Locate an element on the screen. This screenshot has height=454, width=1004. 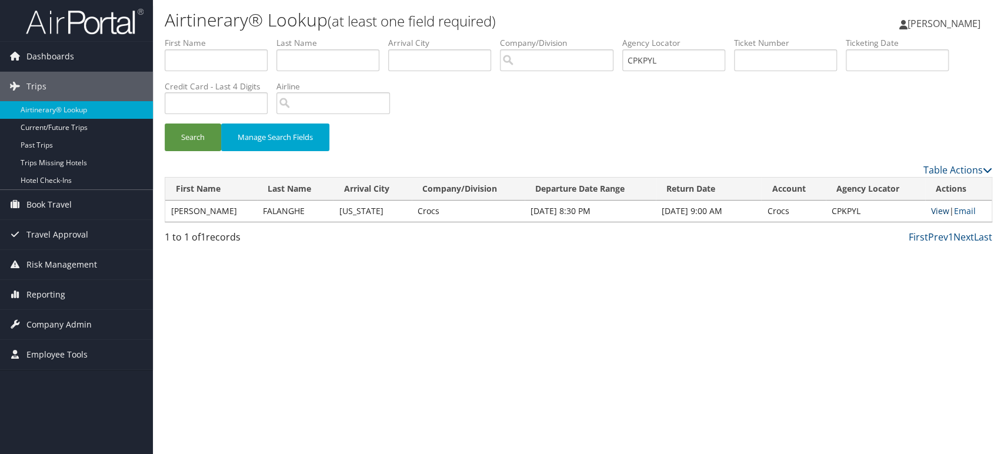
label: Credit Card - Last 4 Digits is located at coordinates (221, 86).